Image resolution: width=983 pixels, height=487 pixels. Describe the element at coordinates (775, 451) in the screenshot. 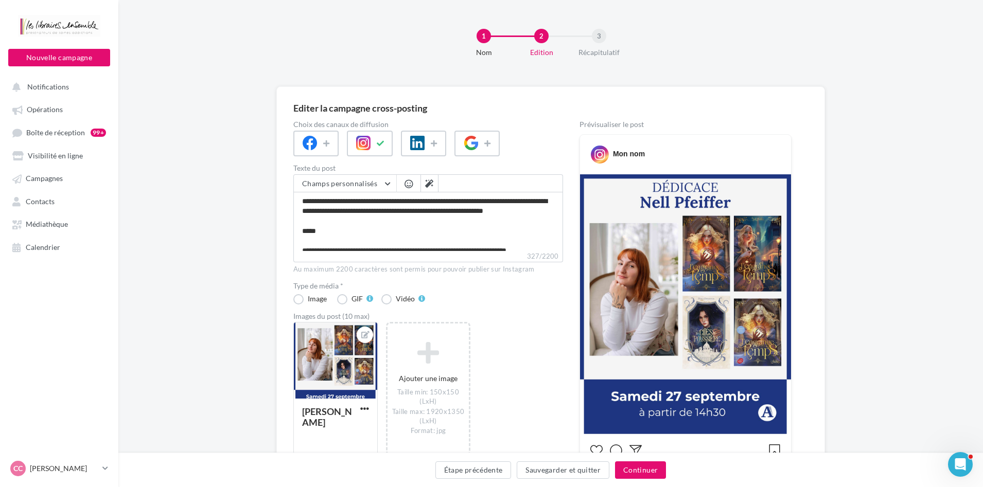

I see `svg: Enregistrer` at that location.